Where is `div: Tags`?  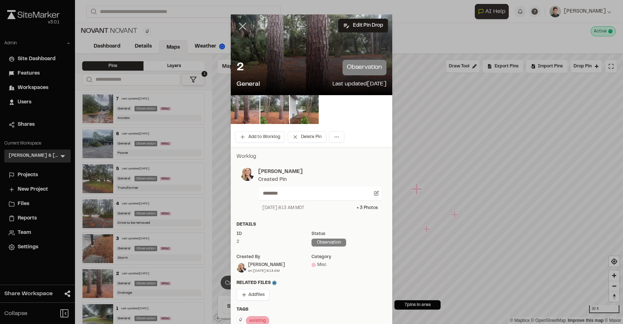
div: Tags is located at coordinates (311, 310).